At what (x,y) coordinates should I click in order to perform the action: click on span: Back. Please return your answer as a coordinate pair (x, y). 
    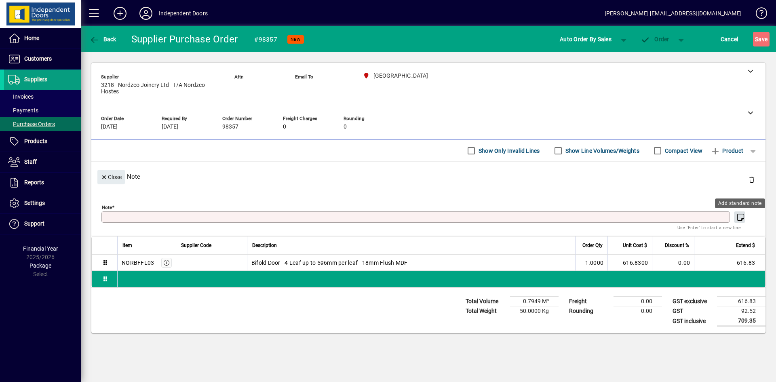
    Looking at the image, I should click on (103, 39).